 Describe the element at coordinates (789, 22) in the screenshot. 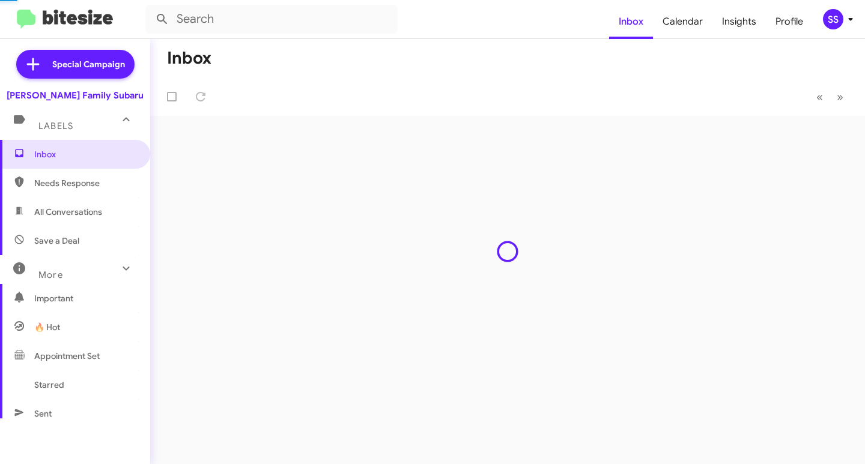

I see `a: Profile` at that location.